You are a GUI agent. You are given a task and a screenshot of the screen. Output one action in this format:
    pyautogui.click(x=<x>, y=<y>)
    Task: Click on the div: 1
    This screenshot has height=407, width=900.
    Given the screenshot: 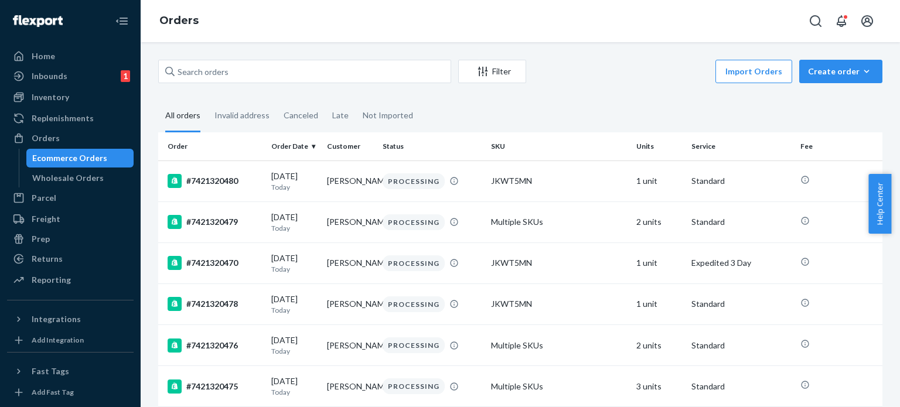 What is the action you would take?
    pyautogui.click(x=125, y=76)
    